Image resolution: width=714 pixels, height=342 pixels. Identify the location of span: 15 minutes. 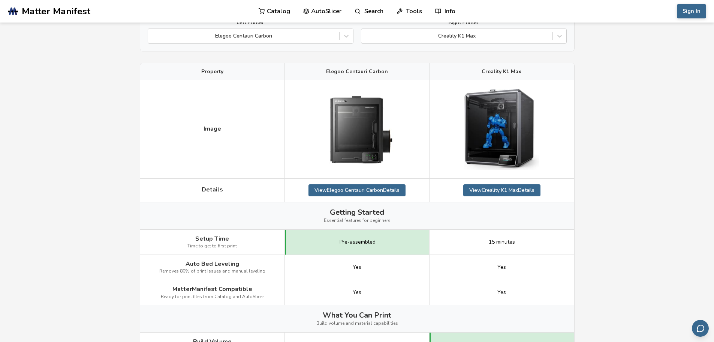
(502, 242).